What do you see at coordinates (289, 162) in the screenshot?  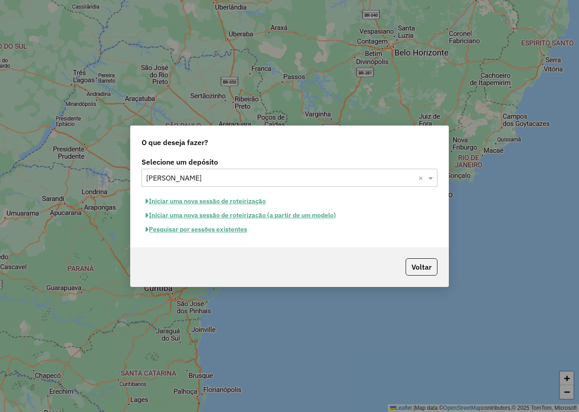 I see `label: Selecione um depósito` at bounding box center [289, 162].